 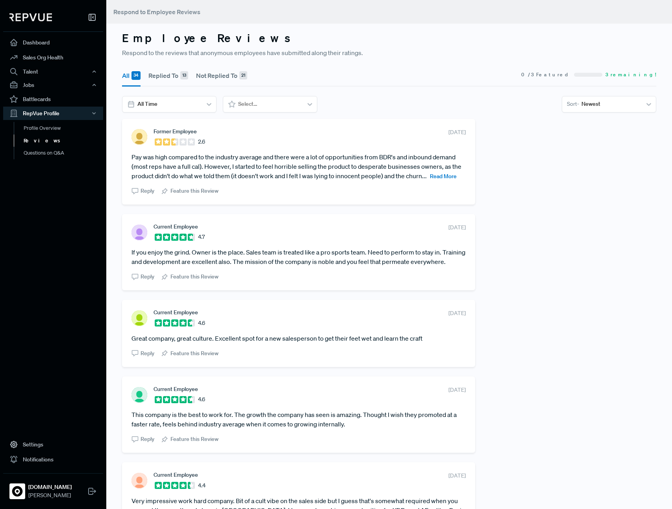 I want to click on span: 4.4, so click(x=202, y=486).